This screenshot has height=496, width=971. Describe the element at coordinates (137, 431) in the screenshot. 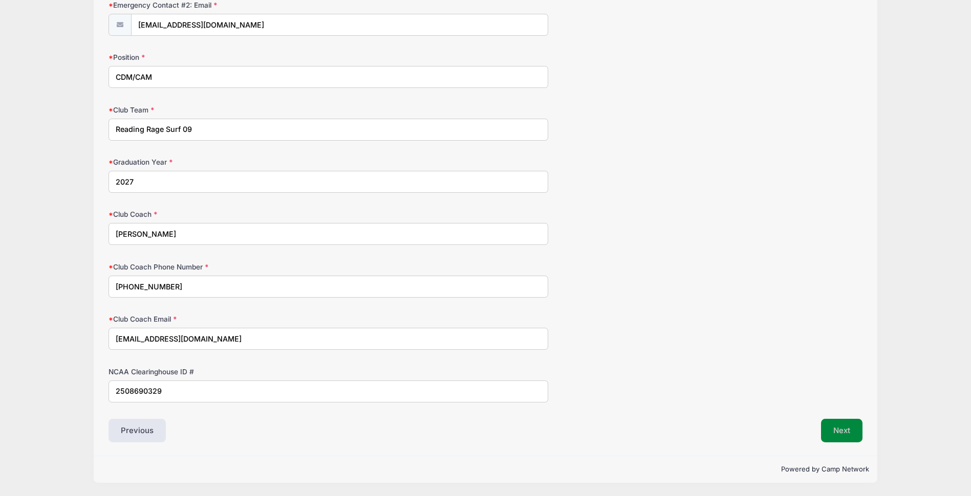

I see `button: Previous` at that location.